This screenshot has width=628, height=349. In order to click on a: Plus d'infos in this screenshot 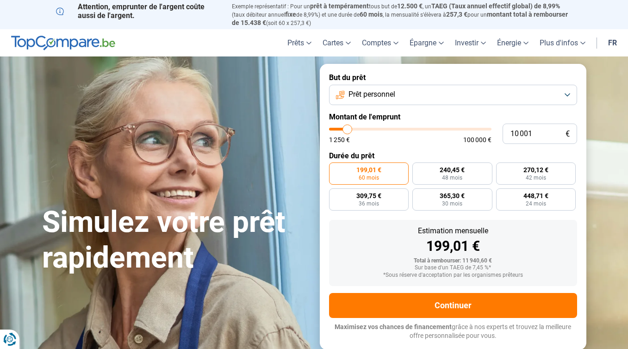, I will do `click(562, 43)`.